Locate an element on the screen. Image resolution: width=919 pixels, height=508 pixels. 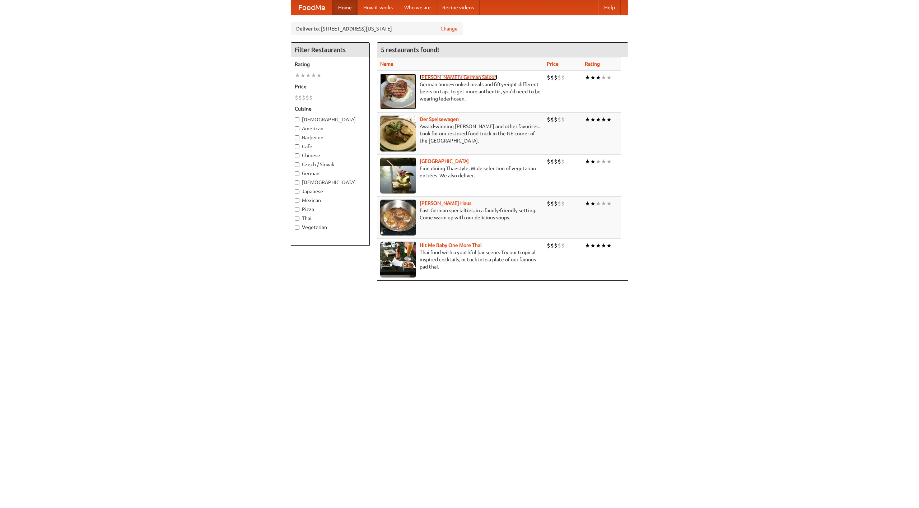
a: How it works is located at coordinates (378, 8).